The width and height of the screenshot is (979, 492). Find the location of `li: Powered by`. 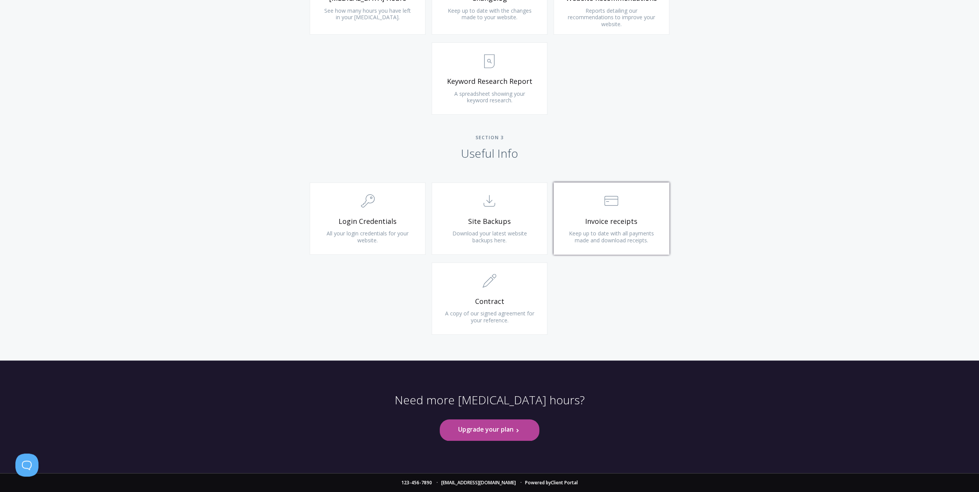

li: Powered by is located at coordinates (548, 483).